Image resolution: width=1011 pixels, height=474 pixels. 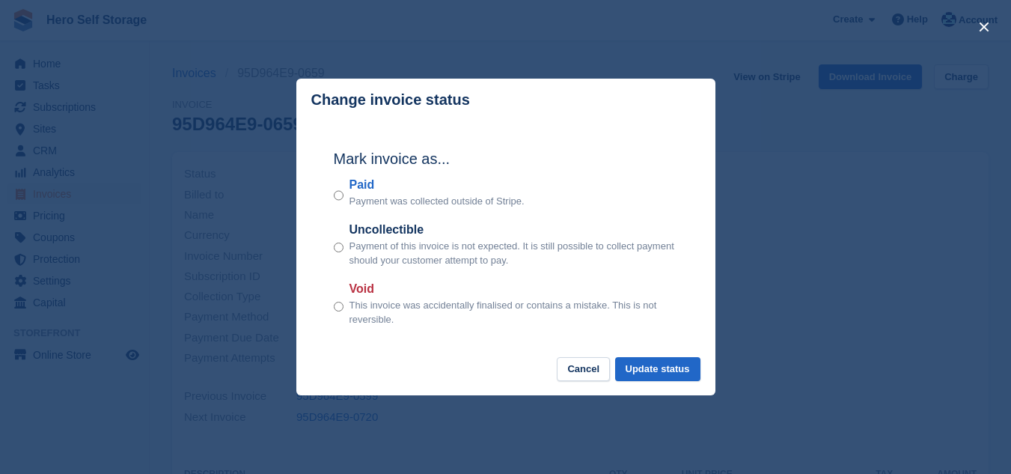 I want to click on p: Payment of this invoice is not expected. It is still possible to collect payment should your cust..., so click(x=513, y=253).